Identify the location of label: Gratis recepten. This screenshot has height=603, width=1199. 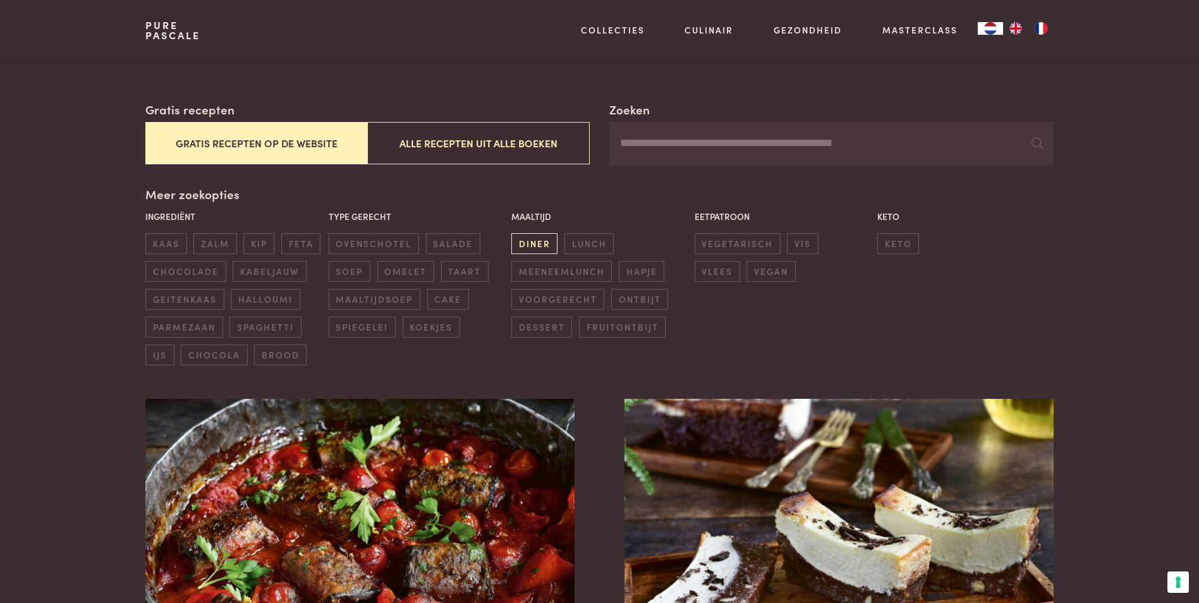
(190, 109).